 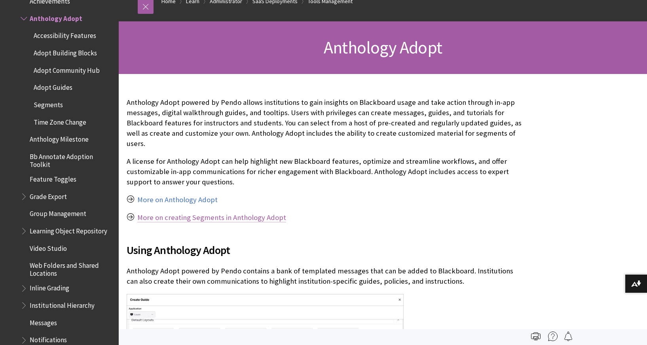 What do you see at coordinates (53, 86) in the screenshot?
I see `span: Adopt Guides` at bounding box center [53, 86].